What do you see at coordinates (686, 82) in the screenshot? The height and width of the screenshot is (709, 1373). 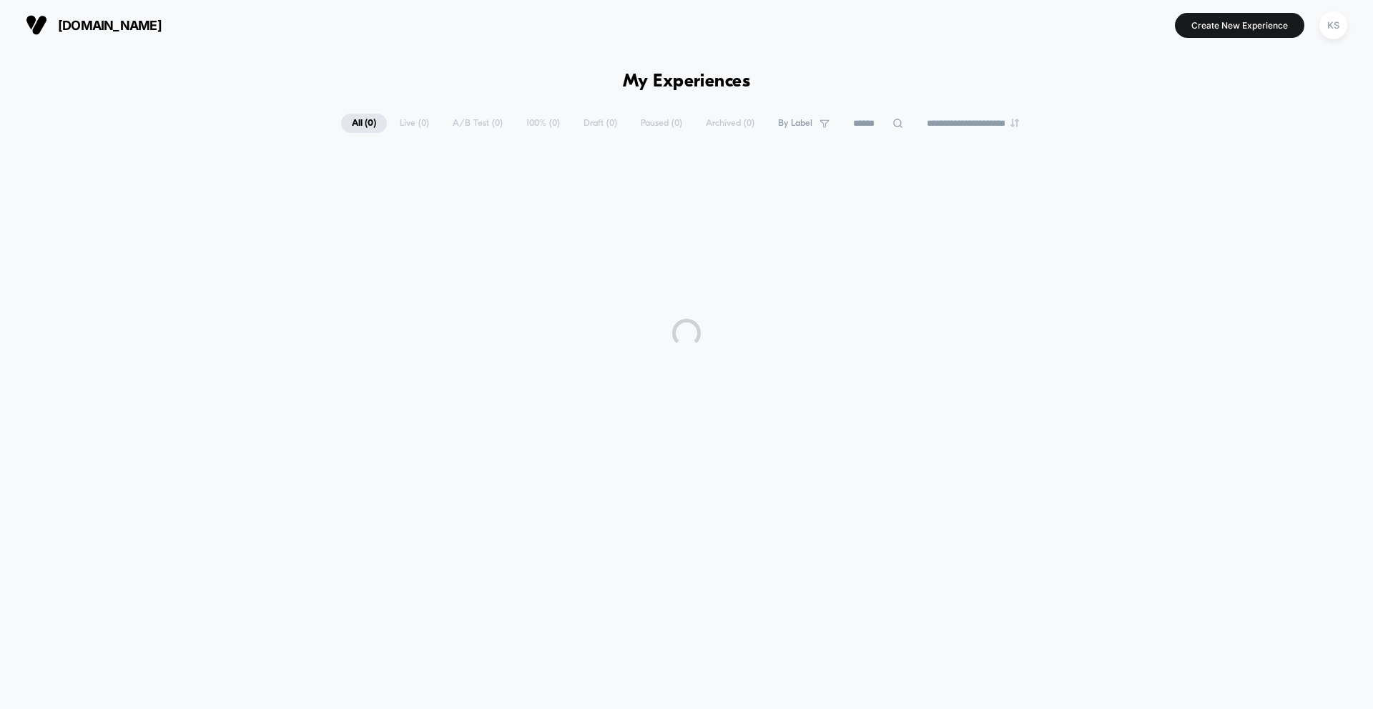 I see `h1: My Experiences` at bounding box center [686, 82].